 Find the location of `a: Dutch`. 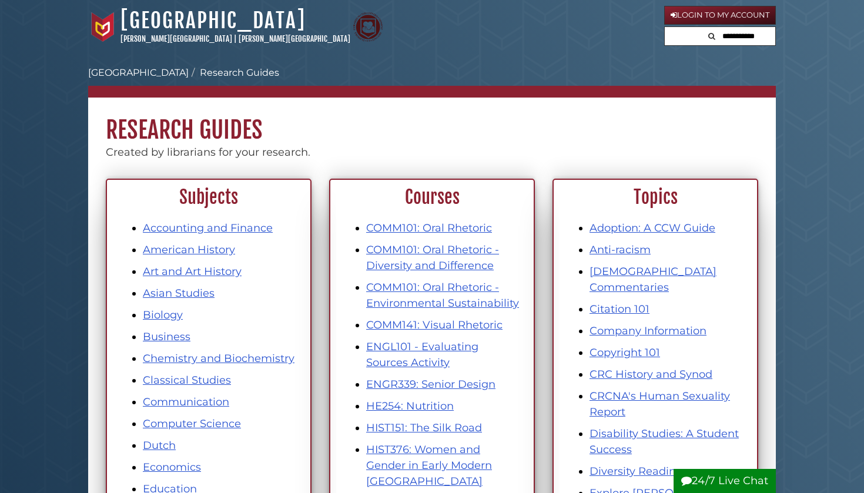

a: Dutch is located at coordinates (159, 446).